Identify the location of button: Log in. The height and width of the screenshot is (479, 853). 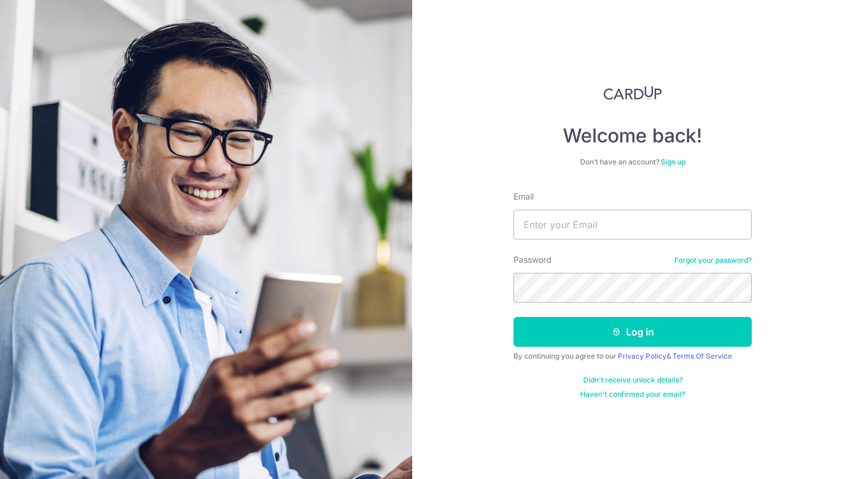
(632, 332).